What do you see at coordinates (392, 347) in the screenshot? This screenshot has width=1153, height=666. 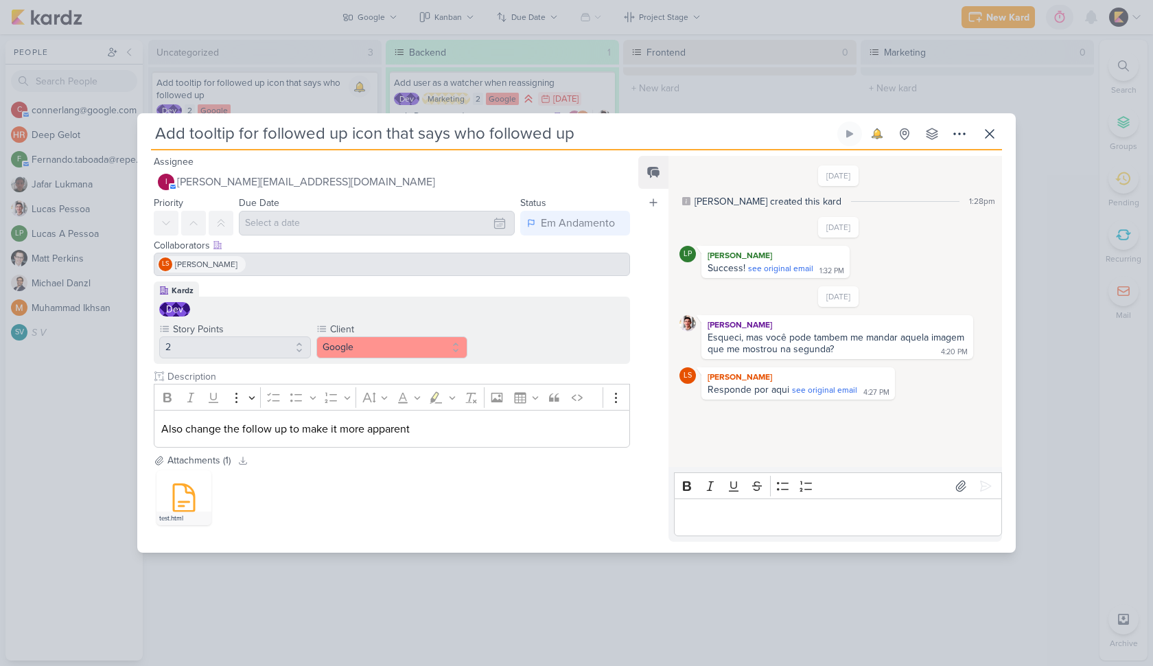 I see `button: Google` at bounding box center [392, 347].